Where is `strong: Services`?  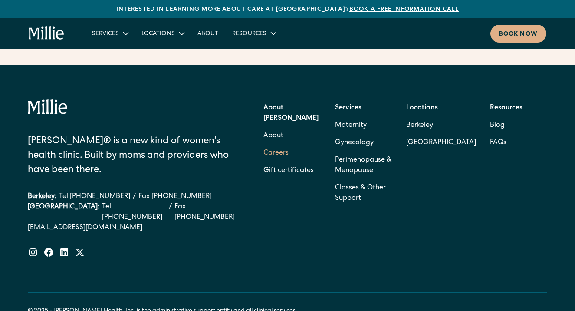
strong: Services is located at coordinates (348, 108).